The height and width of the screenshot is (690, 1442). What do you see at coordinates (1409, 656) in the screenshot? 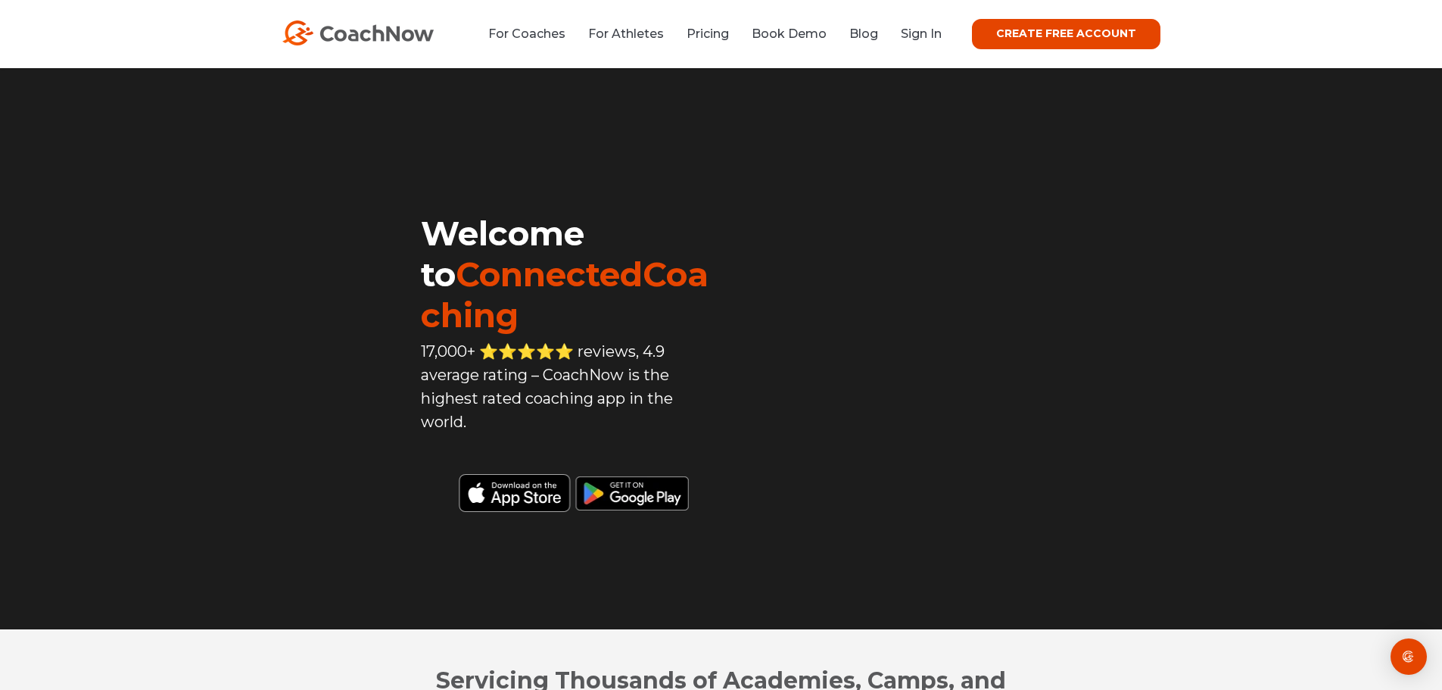
I see `div: Open Intercom Messenger` at bounding box center [1409, 656].